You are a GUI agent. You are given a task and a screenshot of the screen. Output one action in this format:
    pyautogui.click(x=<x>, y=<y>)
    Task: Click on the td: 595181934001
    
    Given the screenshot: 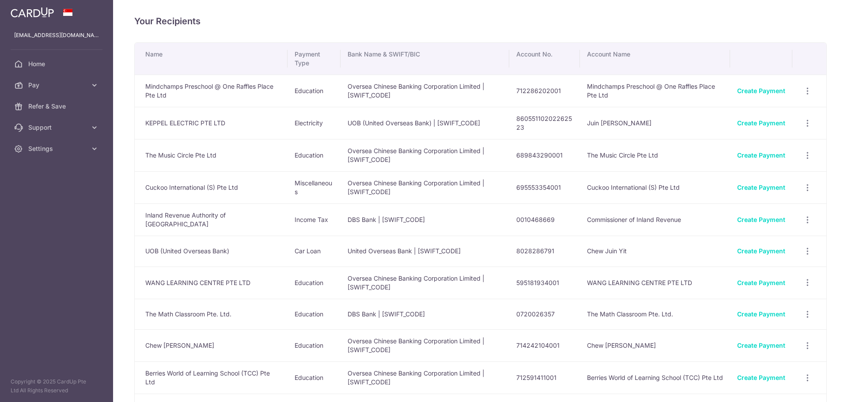 What is the action you would take?
    pyautogui.click(x=545, y=283)
    